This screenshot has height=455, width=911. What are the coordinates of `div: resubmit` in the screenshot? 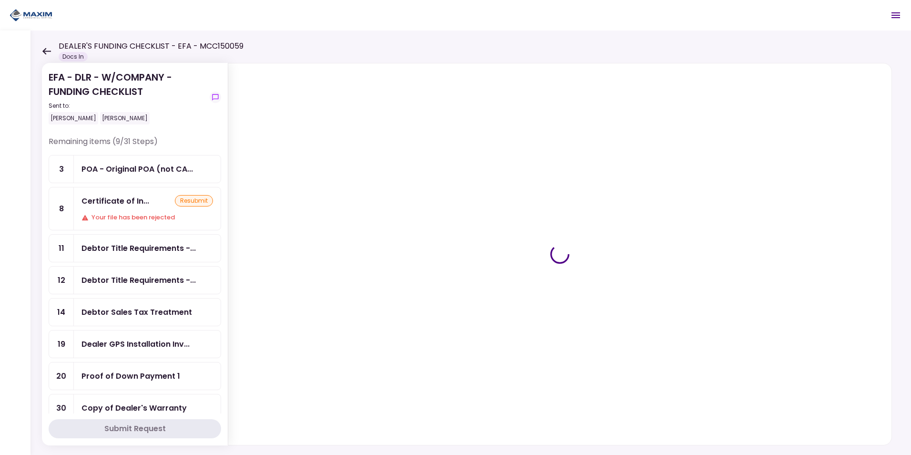 It's located at (194, 201).